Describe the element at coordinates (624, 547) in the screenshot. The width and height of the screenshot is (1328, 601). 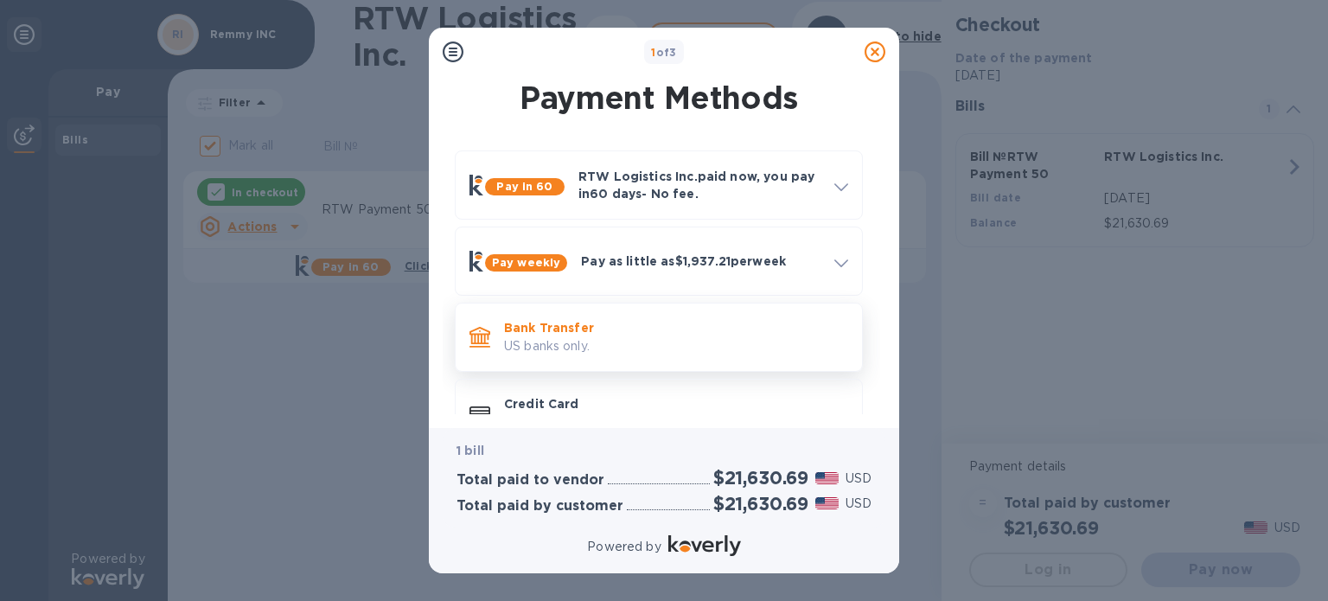
I see `p: Powered by` at that location.